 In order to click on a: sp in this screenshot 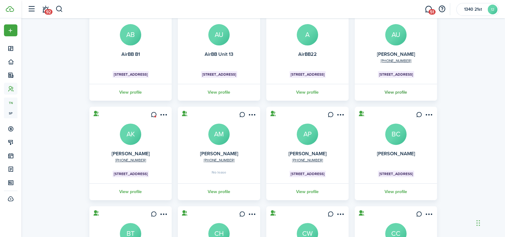, I will do `click(11, 113)`.